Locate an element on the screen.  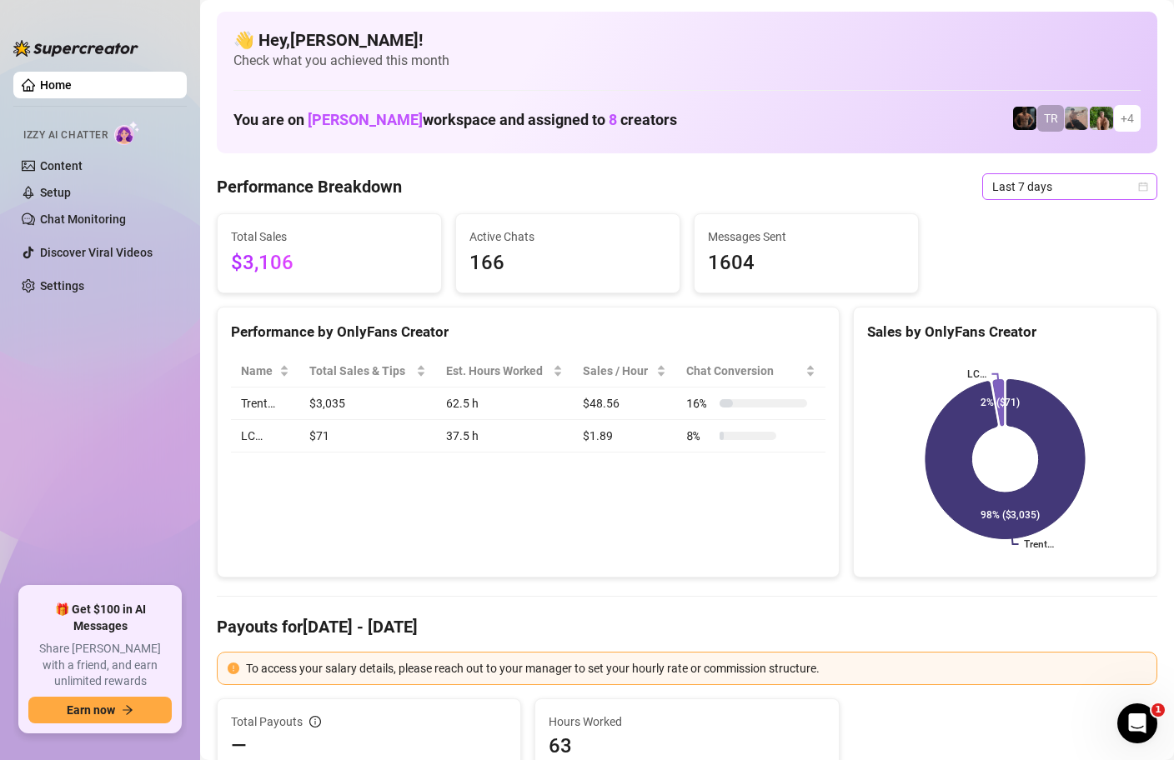
span: arrow-right is located at coordinates (128, 710).